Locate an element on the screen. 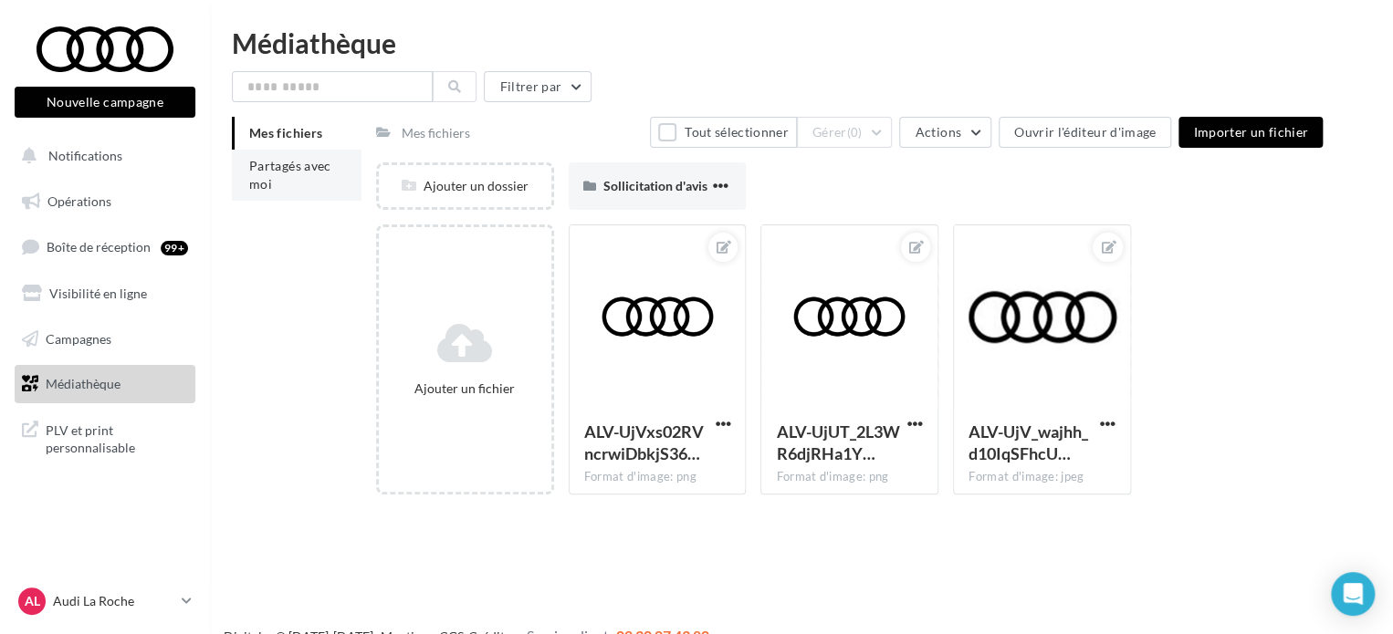 The width and height of the screenshot is (1393, 634). button: Tout sélectionner is located at coordinates (723, 132).